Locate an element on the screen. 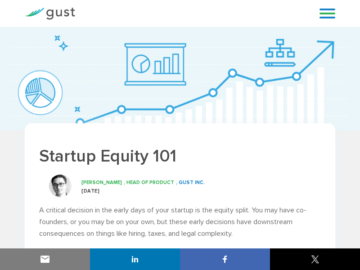 The image size is (360, 270). span: , GUST INC. is located at coordinates (191, 182).